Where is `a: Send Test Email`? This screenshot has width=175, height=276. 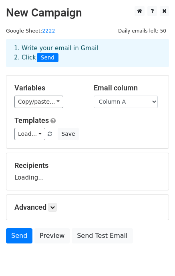 a: Send Test Email is located at coordinates (102, 236).